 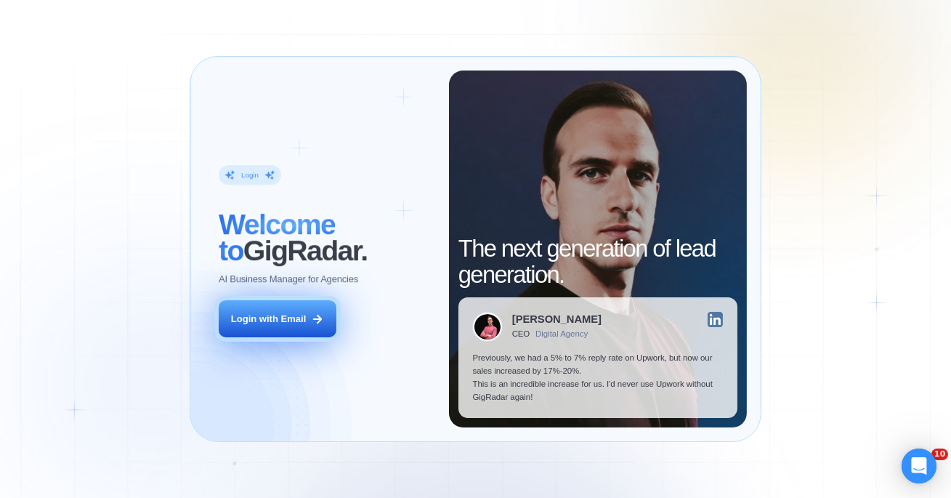 What do you see at coordinates (277, 237) in the screenshot?
I see `span: Welcome to` at bounding box center [277, 237].